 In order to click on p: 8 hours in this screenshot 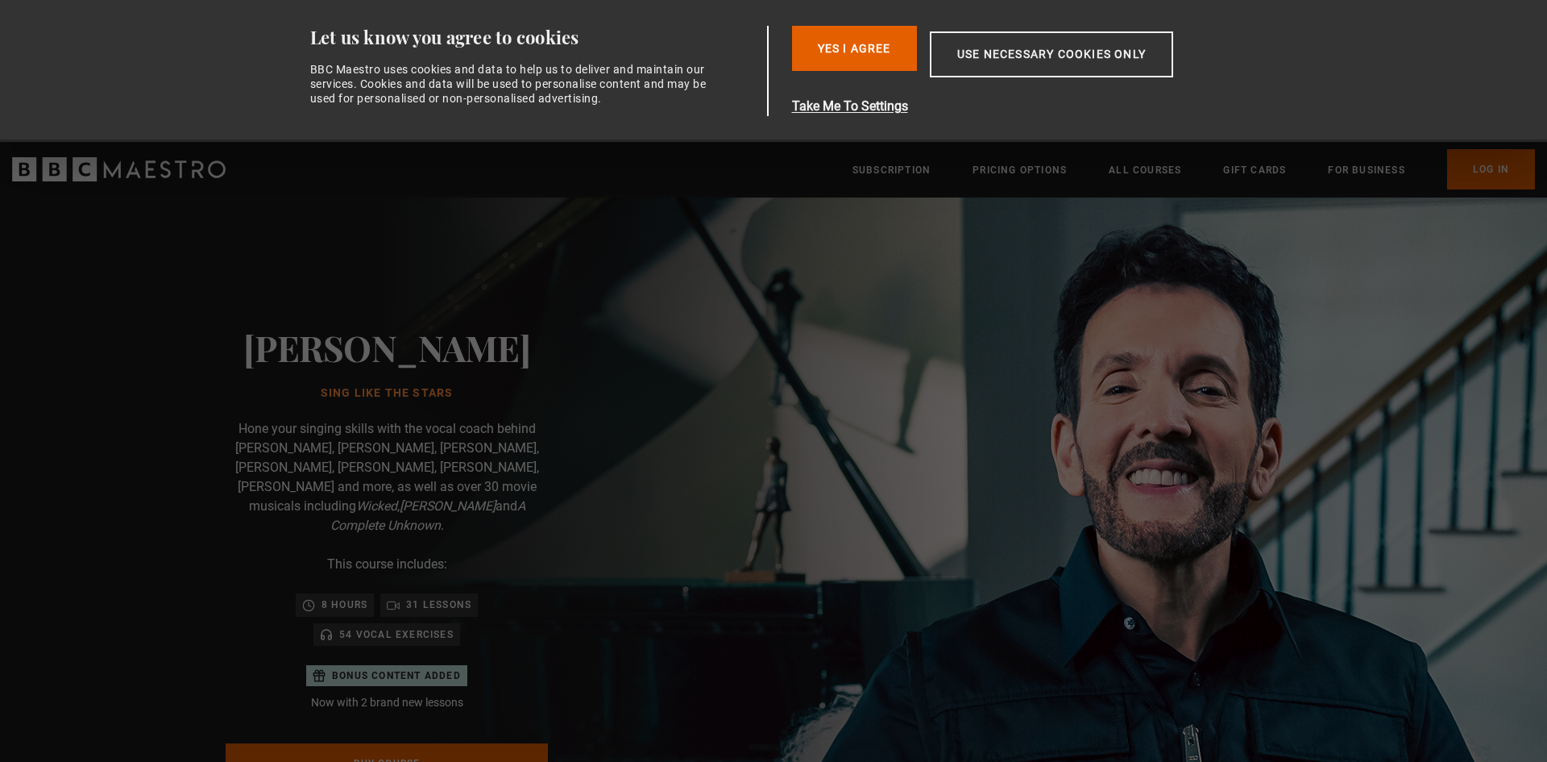, I will do `click(344, 604)`.